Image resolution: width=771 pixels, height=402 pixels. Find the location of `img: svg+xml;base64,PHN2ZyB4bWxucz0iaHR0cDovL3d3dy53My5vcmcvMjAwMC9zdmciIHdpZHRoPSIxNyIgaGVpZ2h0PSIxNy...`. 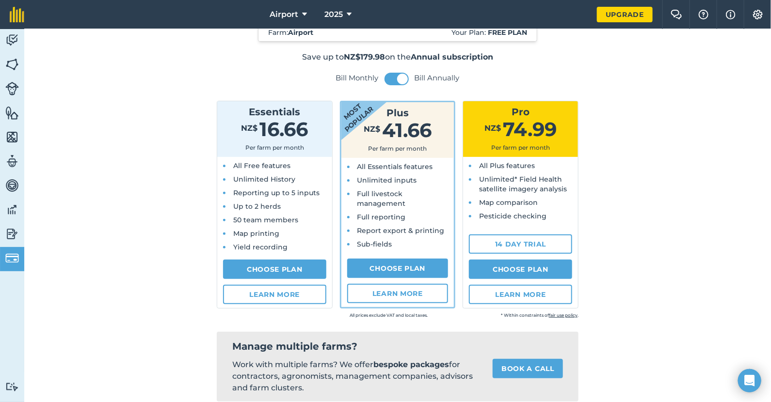

img: svg+xml;base64,PHN2ZyB4bWxucz0iaHR0cDovL3d3dy53My5vcmcvMjAwMC9zdmciIHdpZHRoPSIxNyIgaGVpZ2h0PSIxNy... is located at coordinates (731, 15).